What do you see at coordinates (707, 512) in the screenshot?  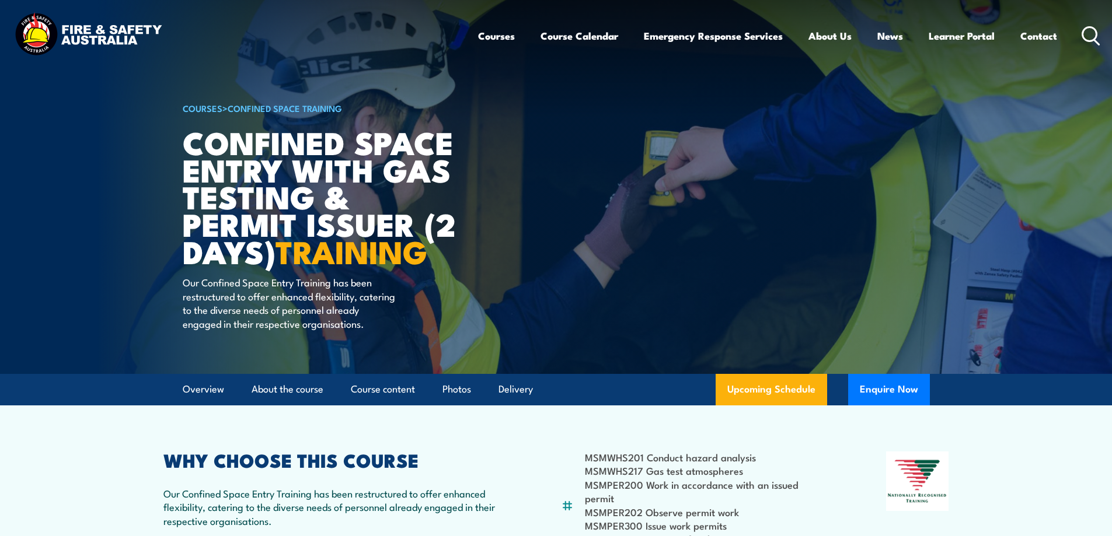 I see `li: MSMPER202 Observe permit work` at bounding box center [707, 512].